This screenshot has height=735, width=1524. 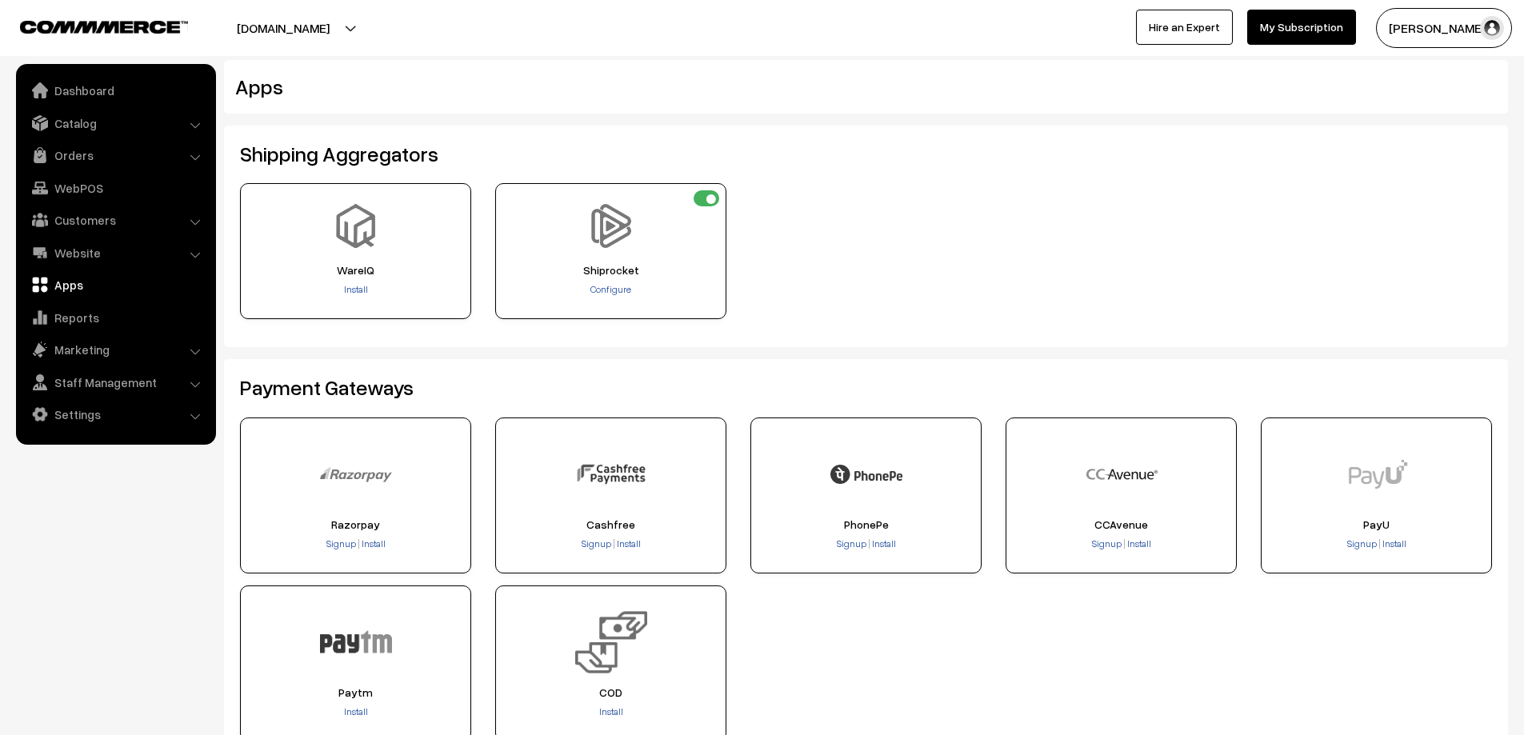 What do you see at coordinates (1492, 28) in the screenshot?
I see `img: user` at bounding box center [1492, 28].